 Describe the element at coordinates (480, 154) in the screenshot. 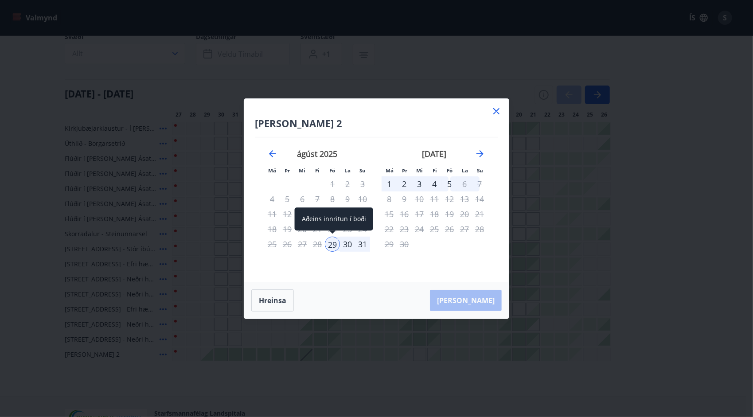

I see `div: Move forward to switch to the next month.` at that location.